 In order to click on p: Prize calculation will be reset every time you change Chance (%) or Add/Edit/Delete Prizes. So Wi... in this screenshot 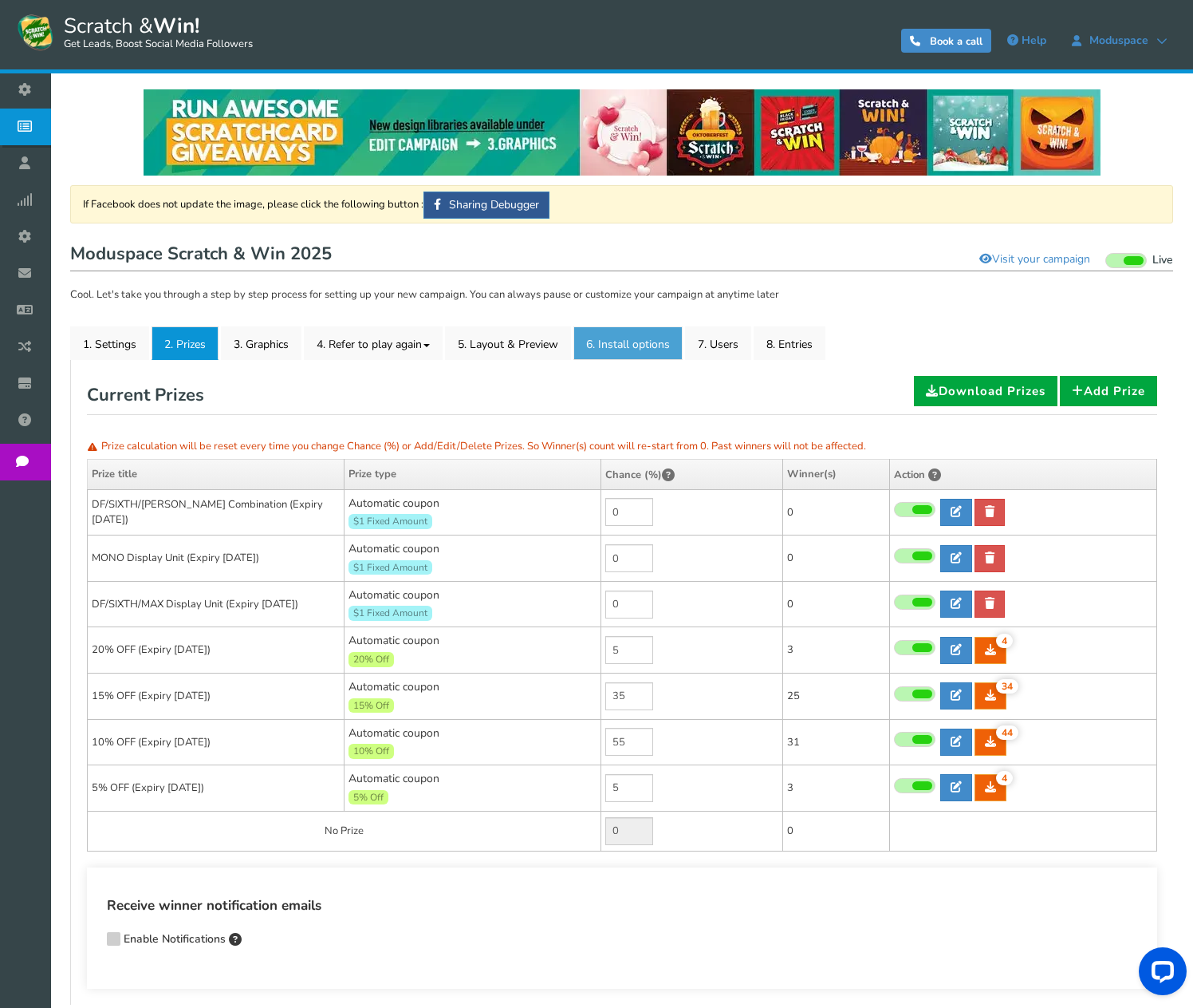, I will do `click(622, 447)`.